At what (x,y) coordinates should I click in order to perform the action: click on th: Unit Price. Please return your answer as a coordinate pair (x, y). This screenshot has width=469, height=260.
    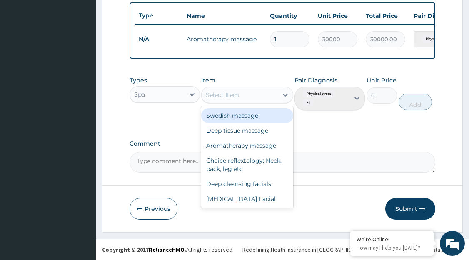
    Looking at the image, I should click on (338, 16).